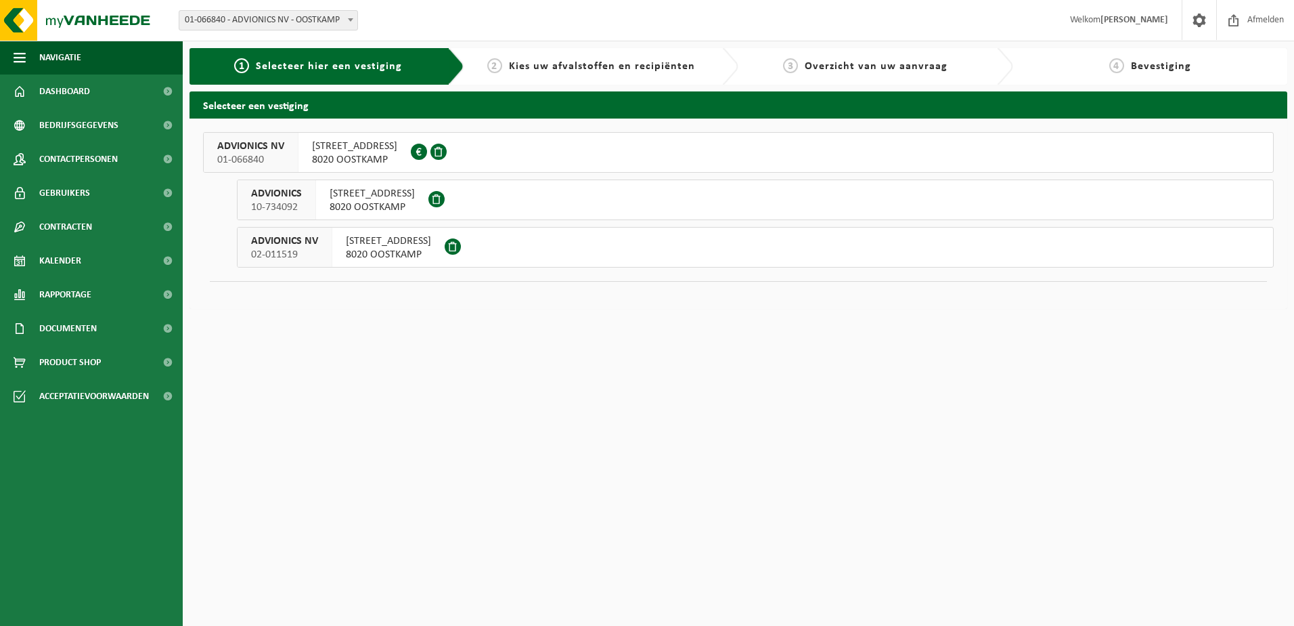 The height and width of the screenshot is (626, 1294). What do you see at coordinates (284, 255) in the screenshot?
I see `span: 02-011519` at bounding box center [284, 255].